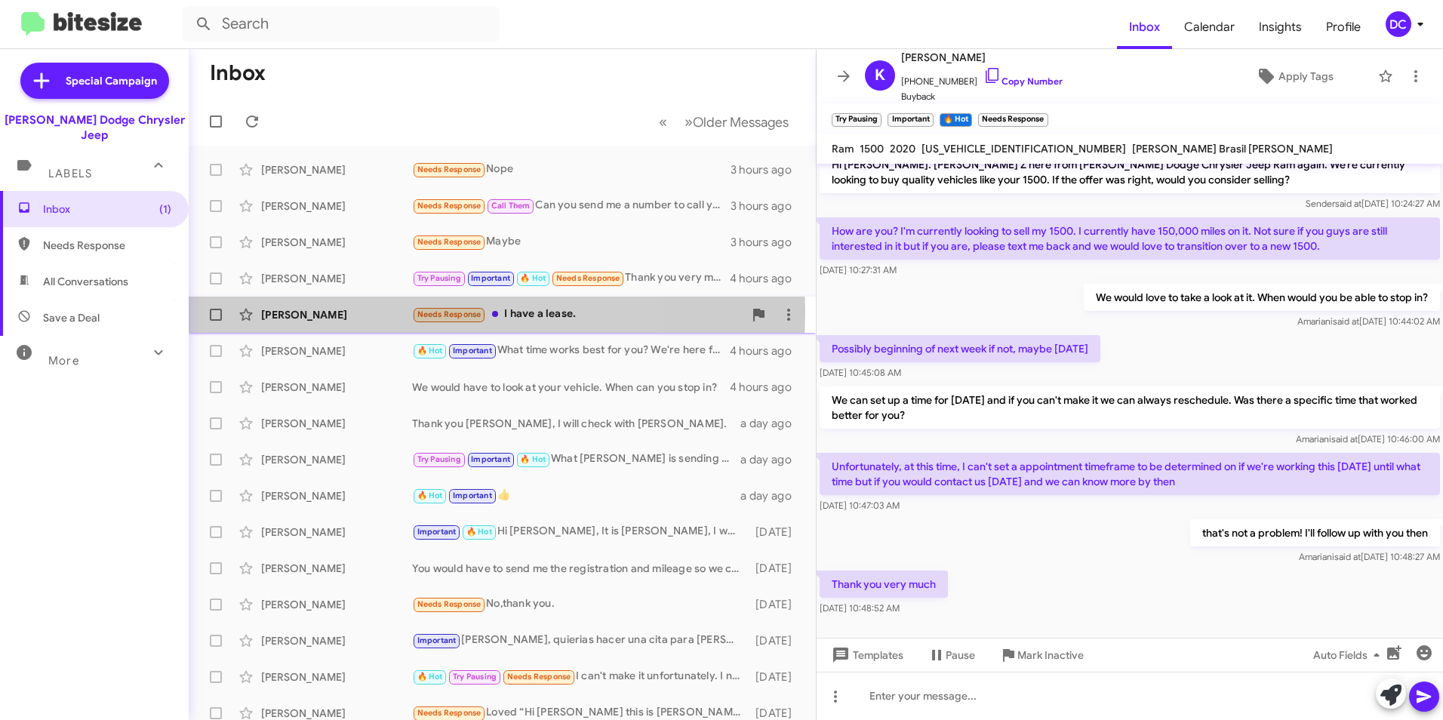 The image size is (1443, 720). What do you see at coordinates (1305, 76) in the screenshot?
I see `span: Apply Tags` at bounding box center [1305, 76].